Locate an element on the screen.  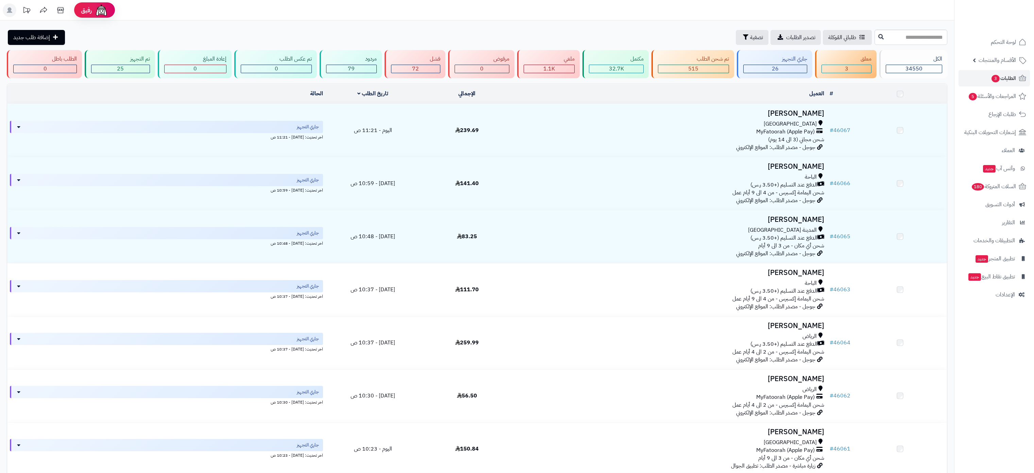
div: 1132 is located at coordinates (549, 69).